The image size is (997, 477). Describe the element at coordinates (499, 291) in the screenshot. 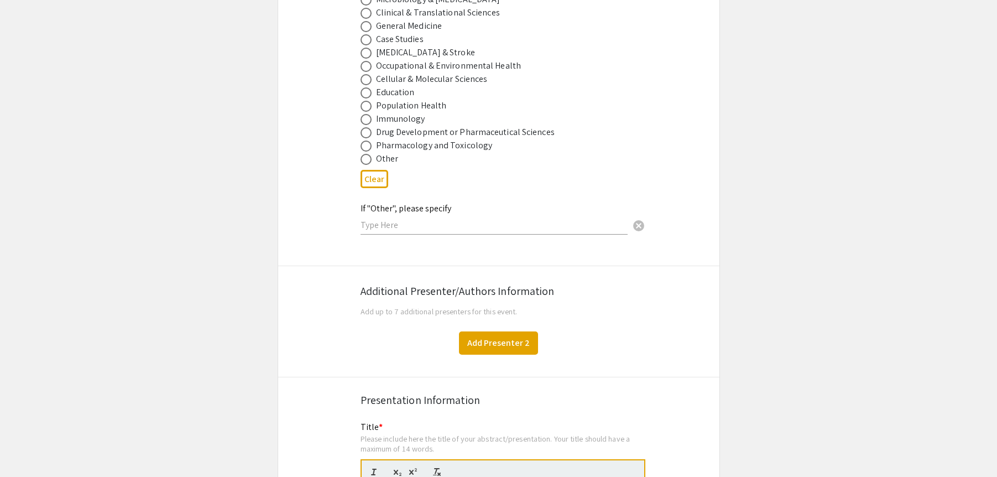

I see `div: Additional Presenter/Authors Information` at that location.